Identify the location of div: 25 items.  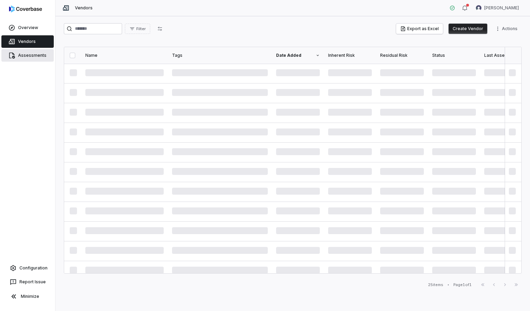
(436, 285).